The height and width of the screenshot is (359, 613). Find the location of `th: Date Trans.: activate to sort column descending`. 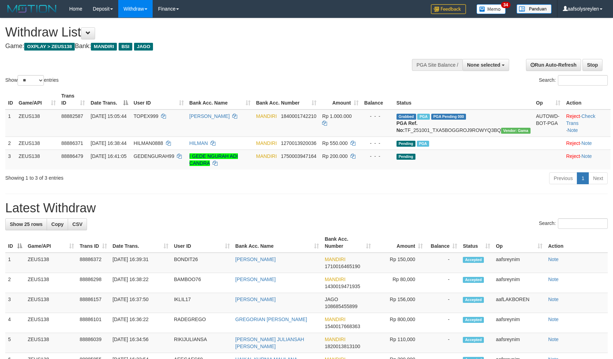

th: Date Trans.: activate to sort column descending is located at coordinates (109, 99).